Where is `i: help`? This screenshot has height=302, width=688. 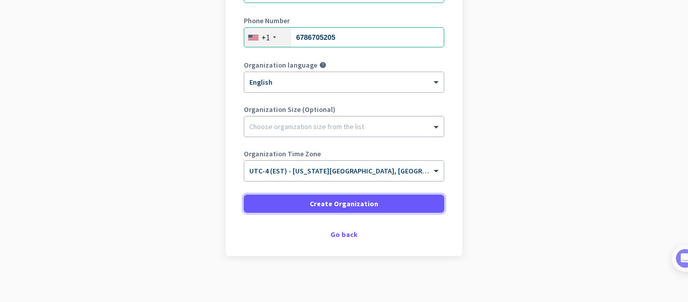 i: help is located at coordinates (323, 65).